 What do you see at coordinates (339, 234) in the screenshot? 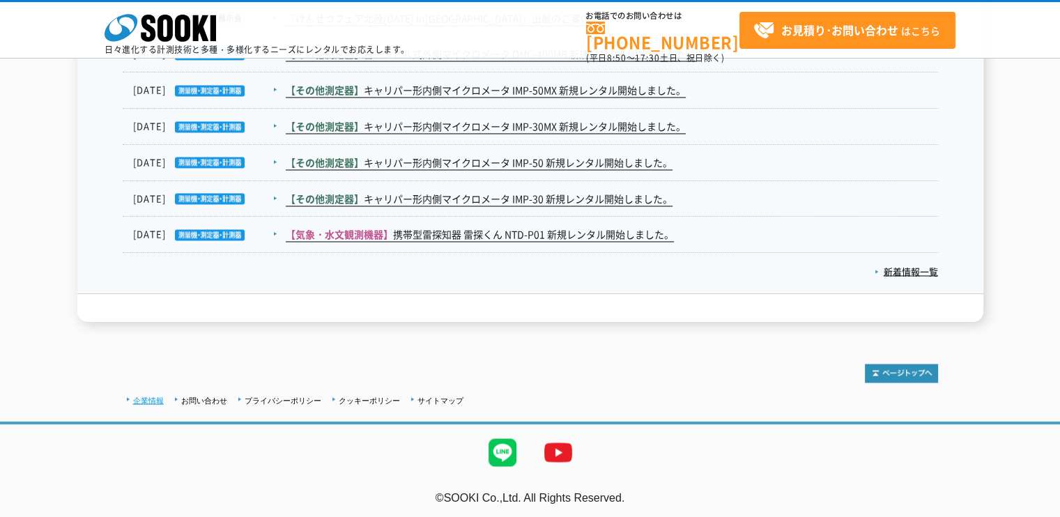
I see `span: 【気象・水文観測機器】` at bounding box center [339, 234].